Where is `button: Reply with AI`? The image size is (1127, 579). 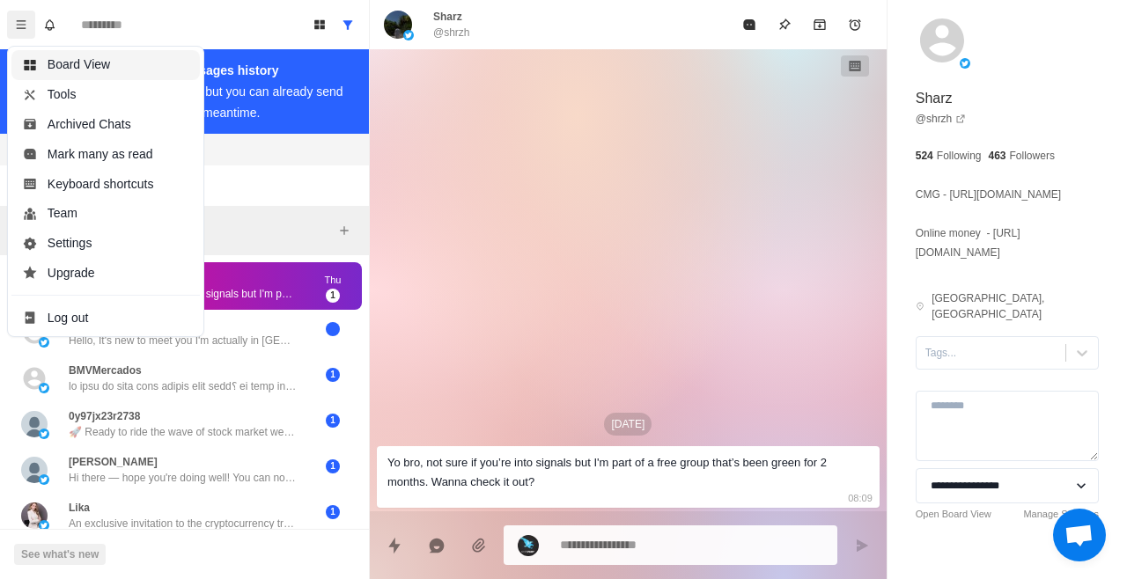
button: Reply with AI is located at coordinates (437, 546).